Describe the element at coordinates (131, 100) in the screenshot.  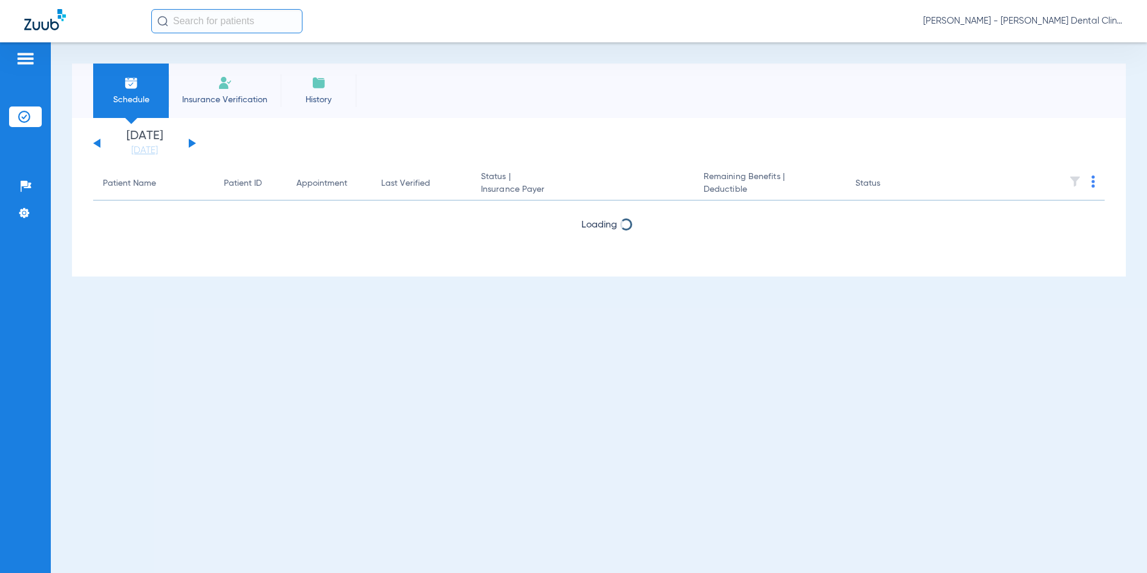
I see `span: Schedule` at that location.